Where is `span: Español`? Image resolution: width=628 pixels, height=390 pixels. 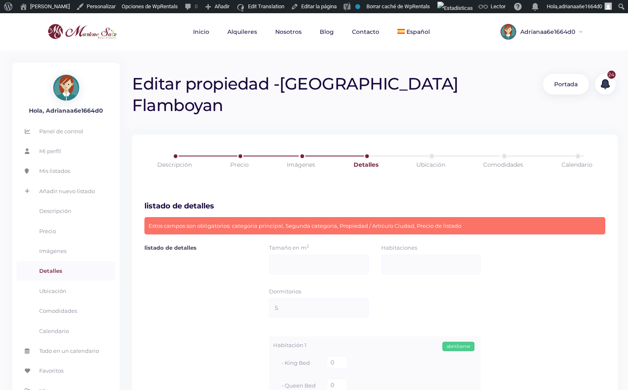 span: Español is located at coordinates (418, 32).